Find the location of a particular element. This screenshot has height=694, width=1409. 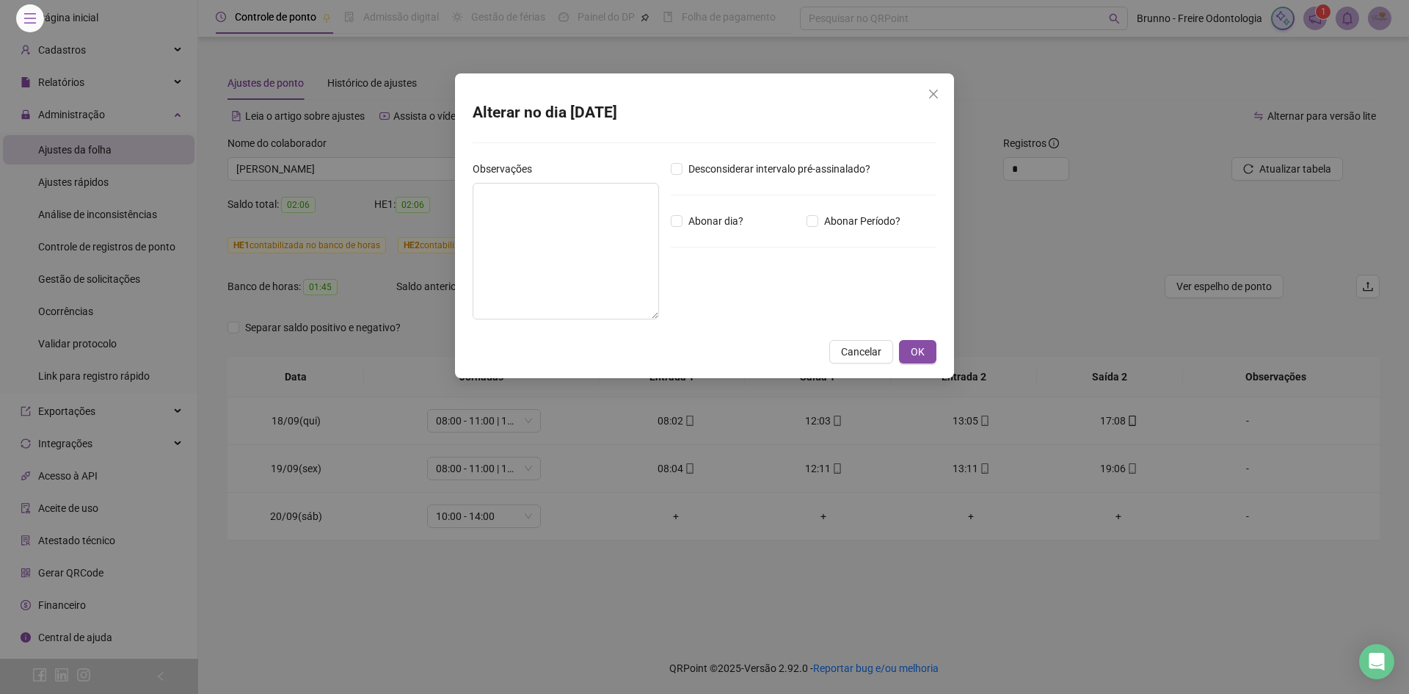

span: Abonar Período? is located at coordinates (862, 221).